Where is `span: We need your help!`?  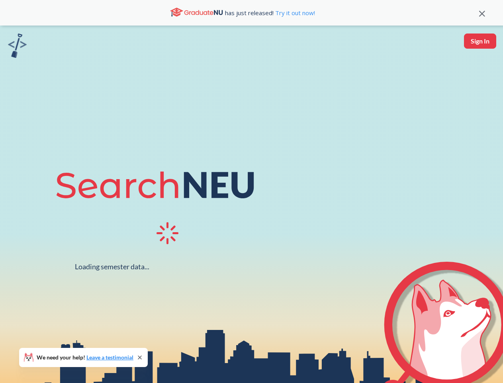 span: We need your help! is located at coordinates (85, 357).